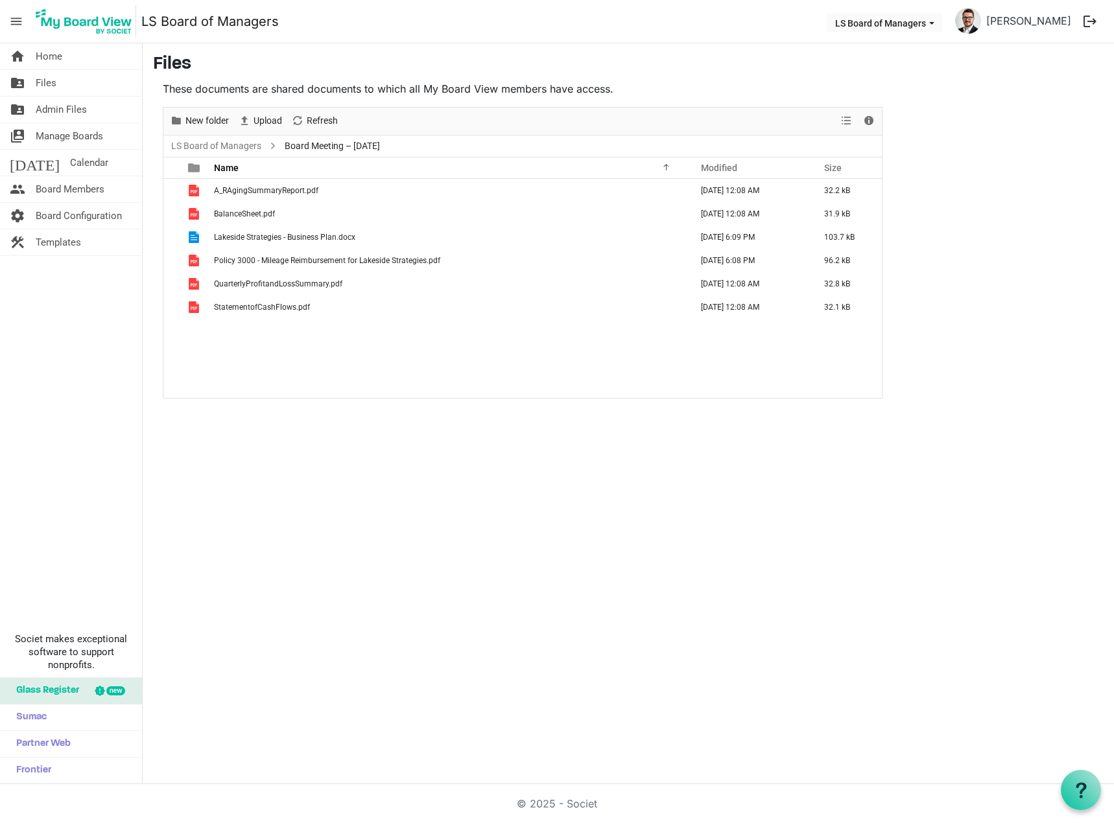 This screenshot has width=1114, height=823. I want to click on td: A_RAgingSummaryReport.pdf is template cell column header Name, so click(449, 191).